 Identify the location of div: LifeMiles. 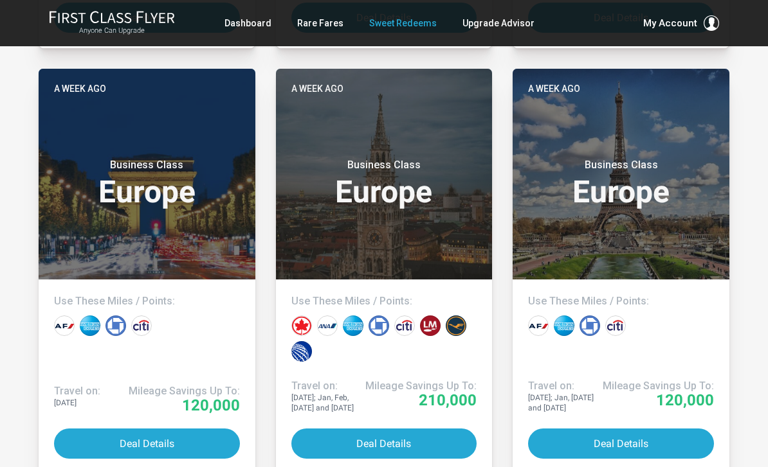
(430, 326).